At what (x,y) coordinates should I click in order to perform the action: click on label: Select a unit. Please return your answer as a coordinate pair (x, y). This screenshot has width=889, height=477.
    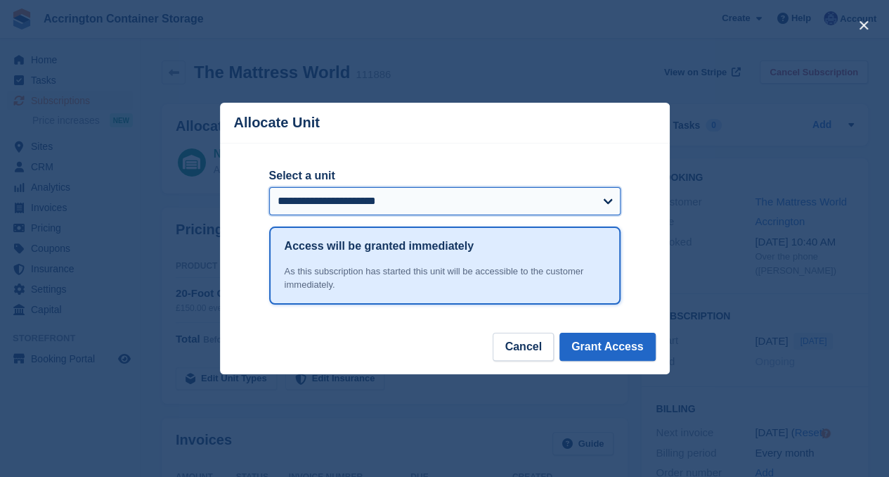
    Looking at the image, I should click on (445, 176).